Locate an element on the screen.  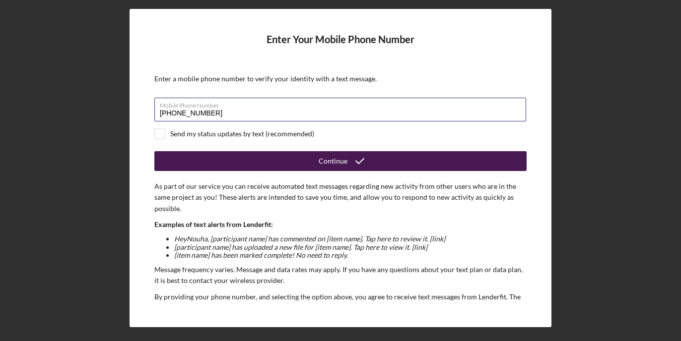
p: Message frequency varies. Message and data rates may apply. If you have any questions about your ... is located at coordinates (340, 275).